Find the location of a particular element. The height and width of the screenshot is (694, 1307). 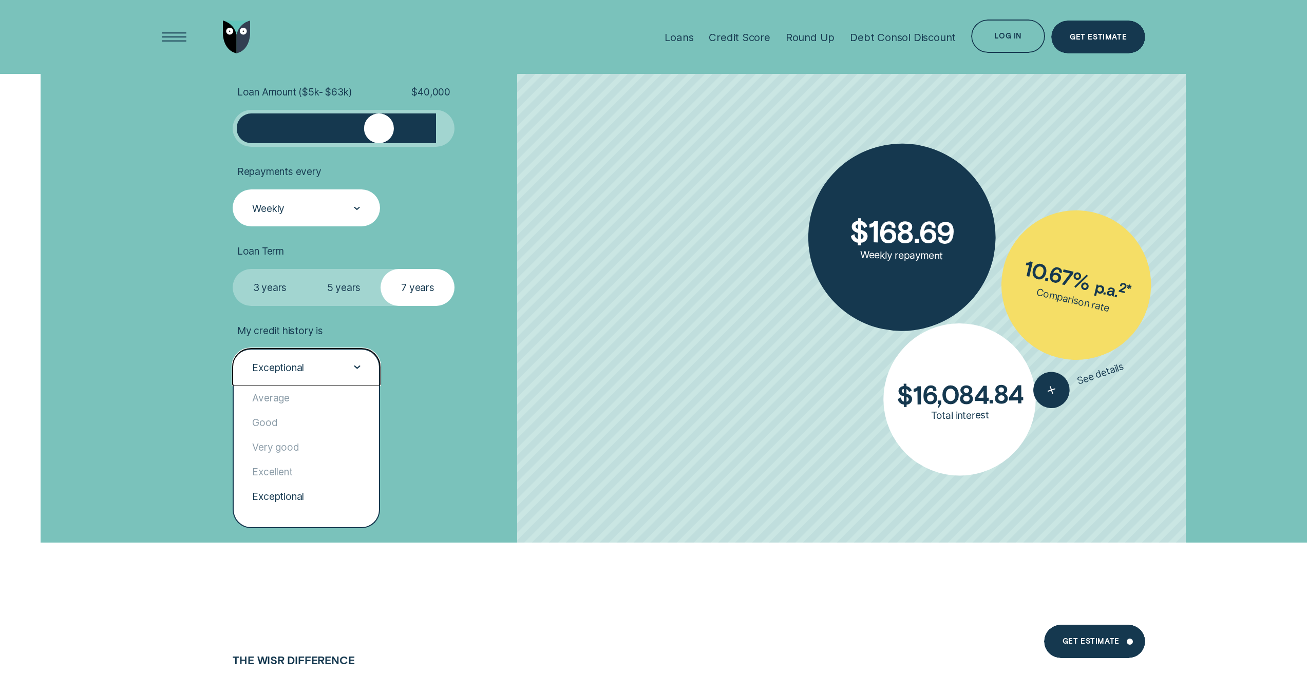

div: Loans is located at coordinates (679, 37).